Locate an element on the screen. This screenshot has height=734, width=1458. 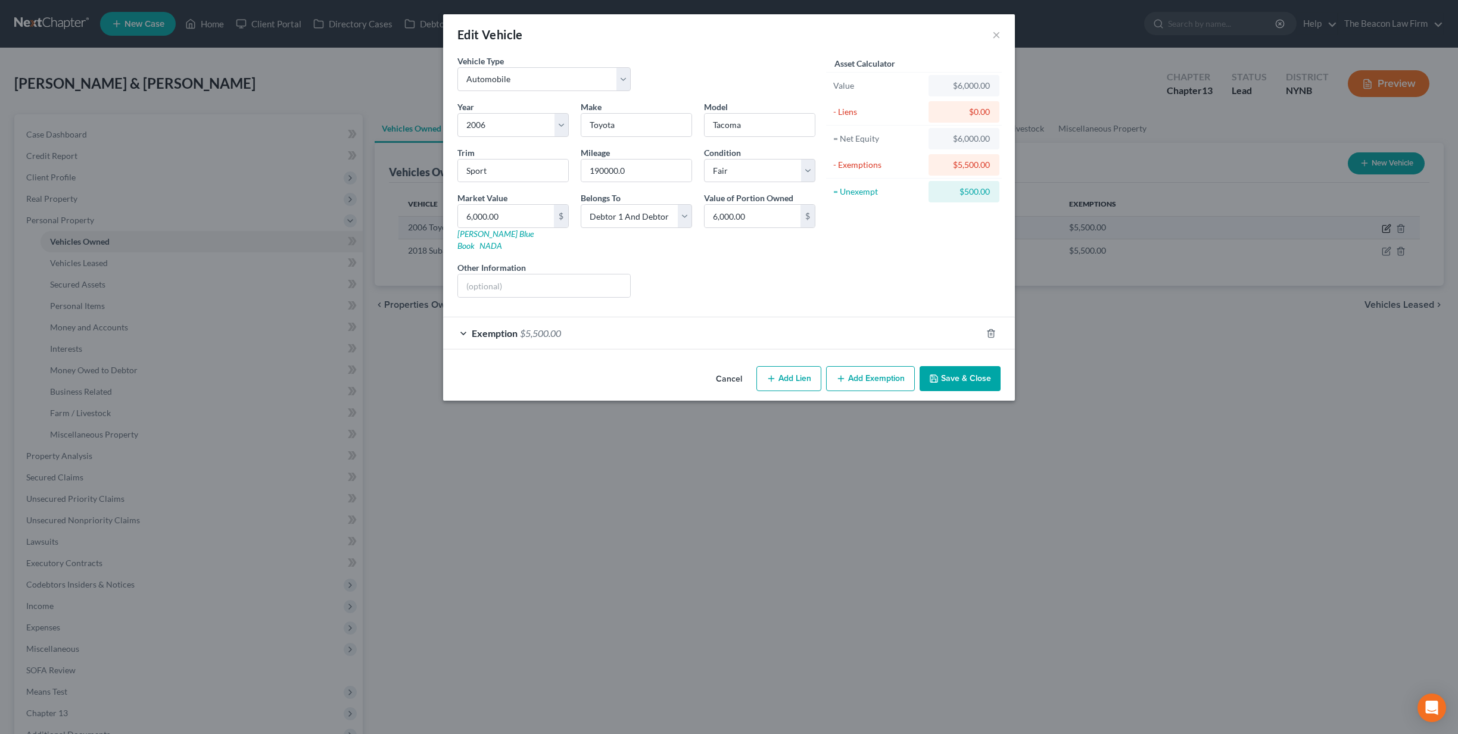
label: Asset Calculator is located at coordinates (865, 63).